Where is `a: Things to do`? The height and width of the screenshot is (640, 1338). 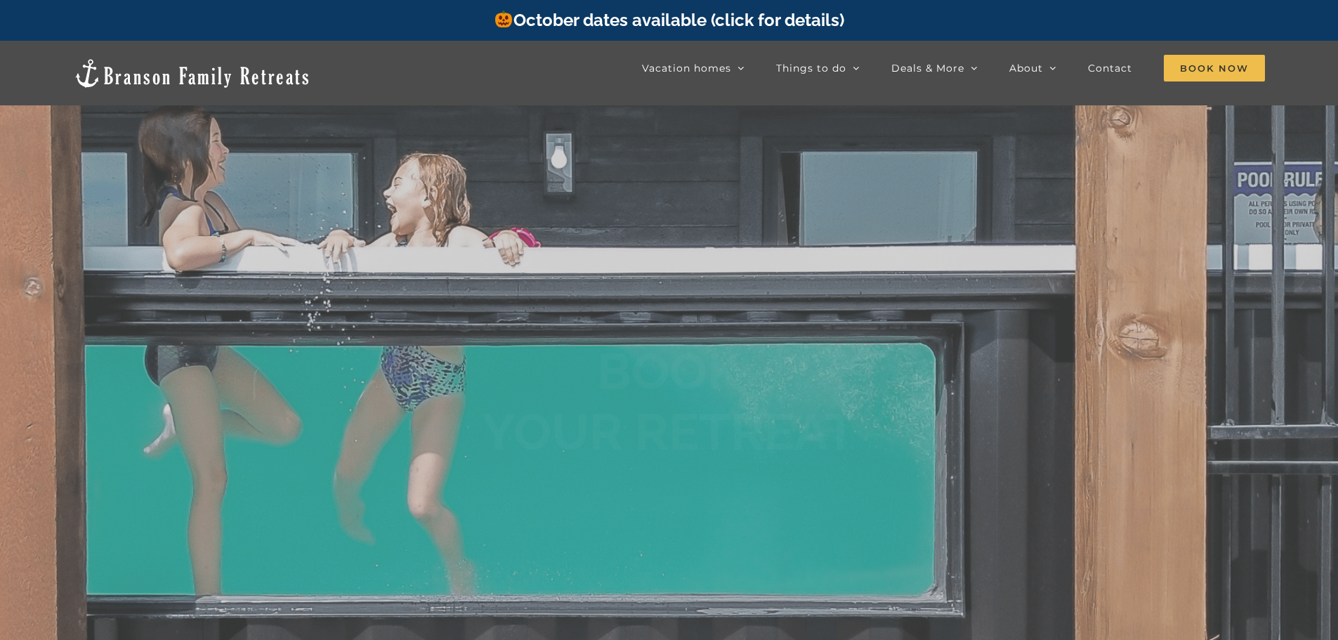
a: Things to do is located at coordinates (818, 68).